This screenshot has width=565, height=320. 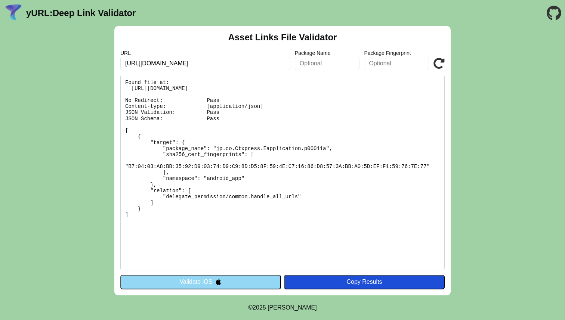 I want to click on span: 2025, so click(x=259, y=308).